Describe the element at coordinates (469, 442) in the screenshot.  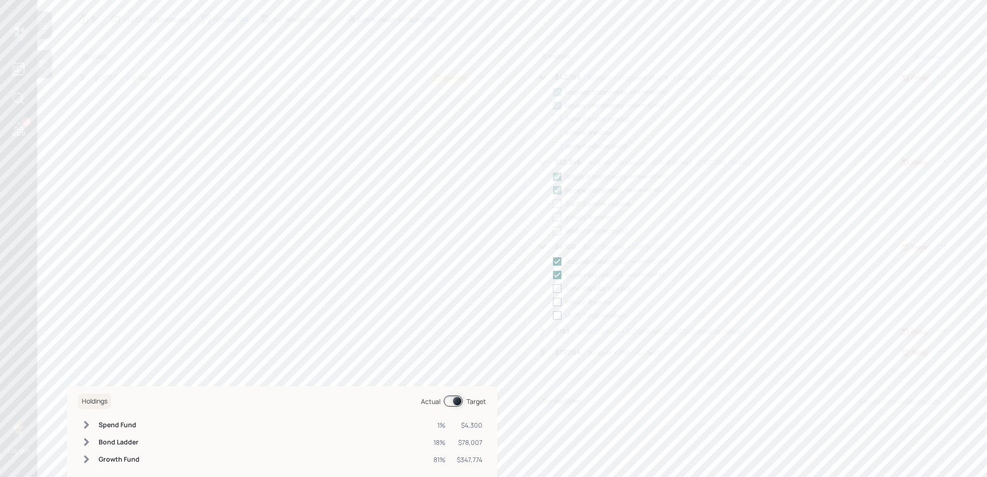
I see `div: $78,007` at that location.